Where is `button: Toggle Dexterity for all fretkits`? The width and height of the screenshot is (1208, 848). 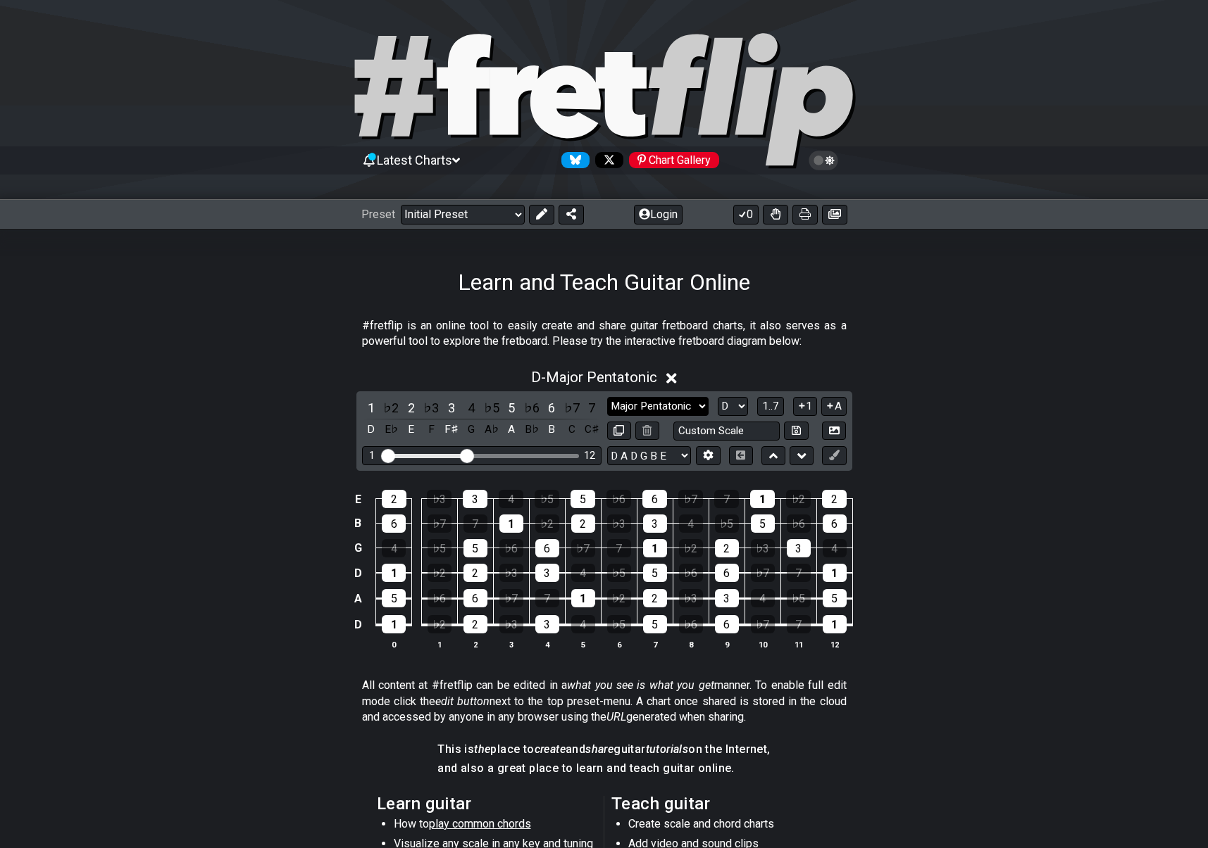 button: Toggle Dexterity for all fretkits is located at coordinates (775, 215).